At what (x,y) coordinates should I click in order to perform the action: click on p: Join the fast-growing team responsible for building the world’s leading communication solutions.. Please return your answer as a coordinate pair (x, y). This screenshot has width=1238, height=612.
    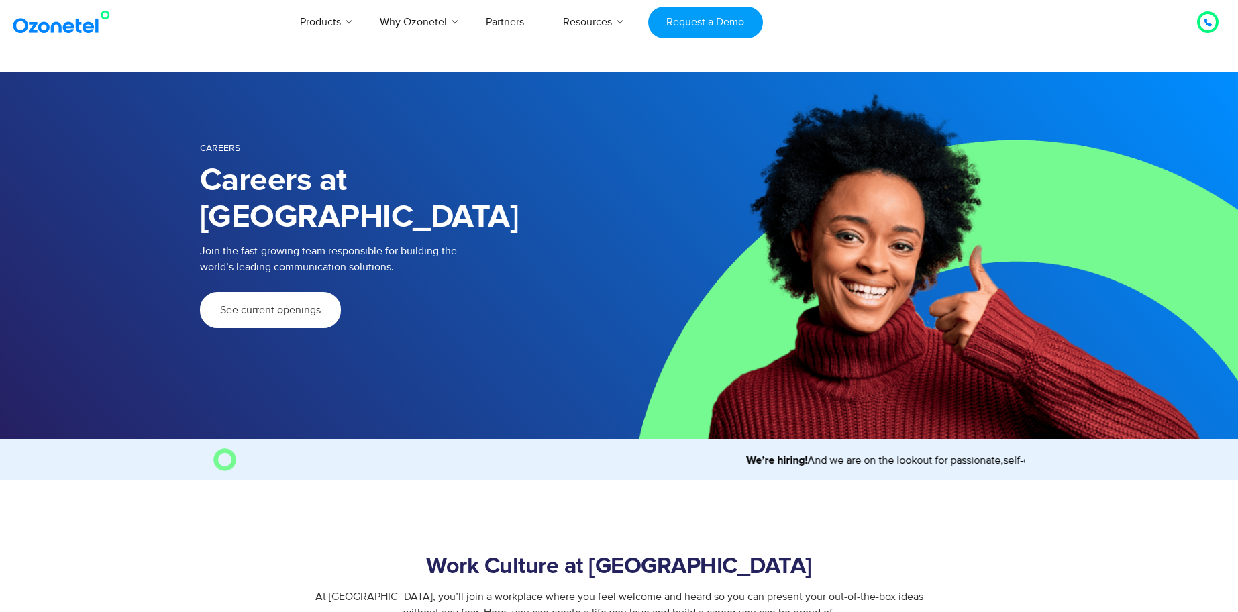
    Looking at the image, I should click on (399, 259).